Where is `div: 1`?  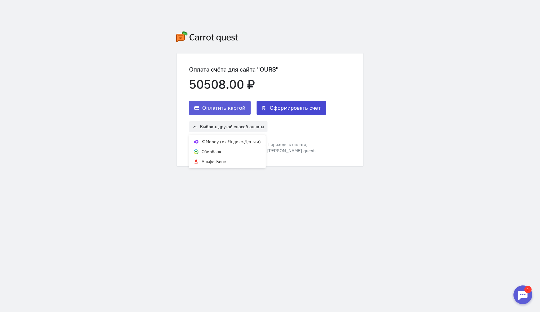 div: 1 is located at coordinates (18, 7).